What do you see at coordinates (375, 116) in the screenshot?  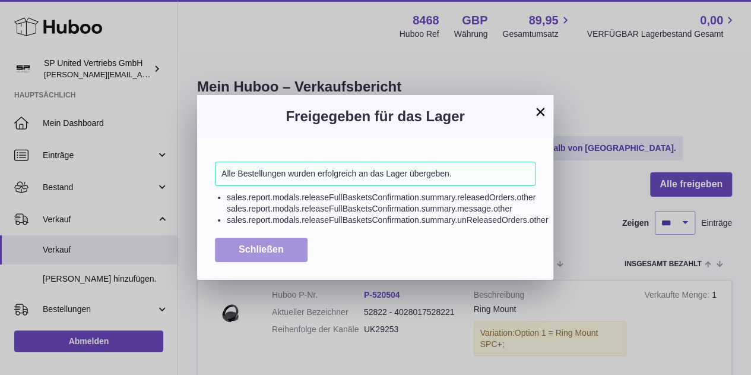 I see `h3: Freigegeben für das Lager` at bounding box center [375, 116].